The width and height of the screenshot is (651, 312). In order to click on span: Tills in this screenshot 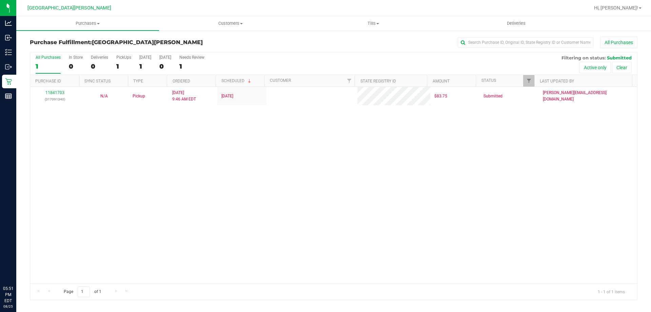, I will do `click(373, 23)`.